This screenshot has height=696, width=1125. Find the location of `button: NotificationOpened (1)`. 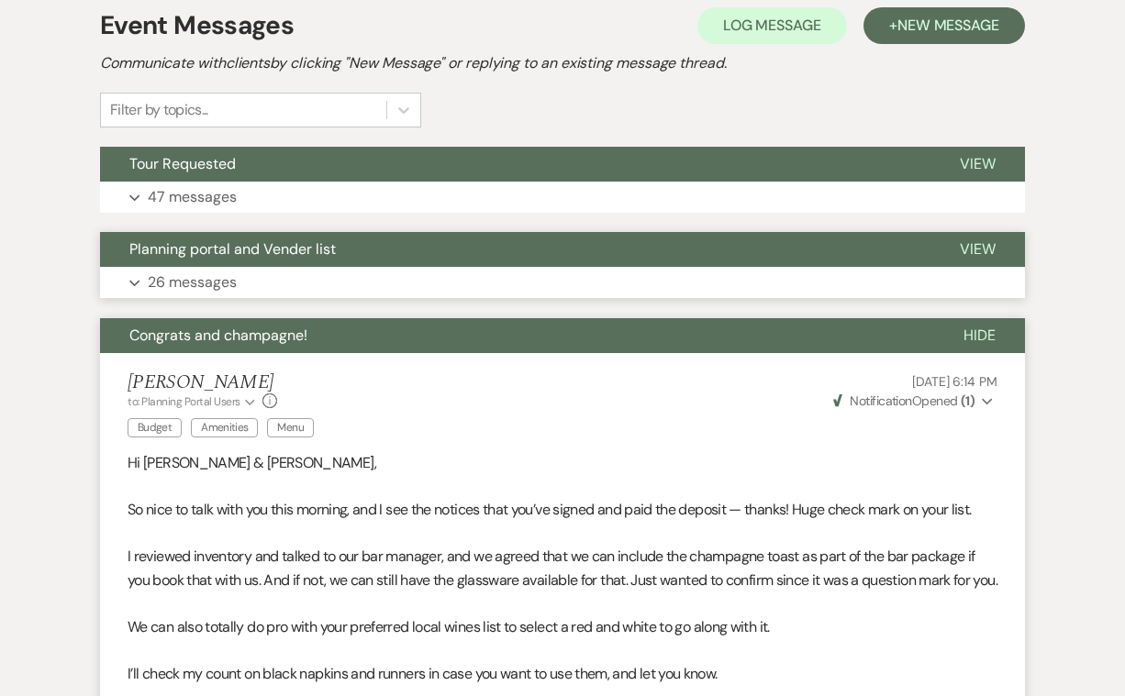

button: NotificationOpened (1) is located at coordinates (914, 401).